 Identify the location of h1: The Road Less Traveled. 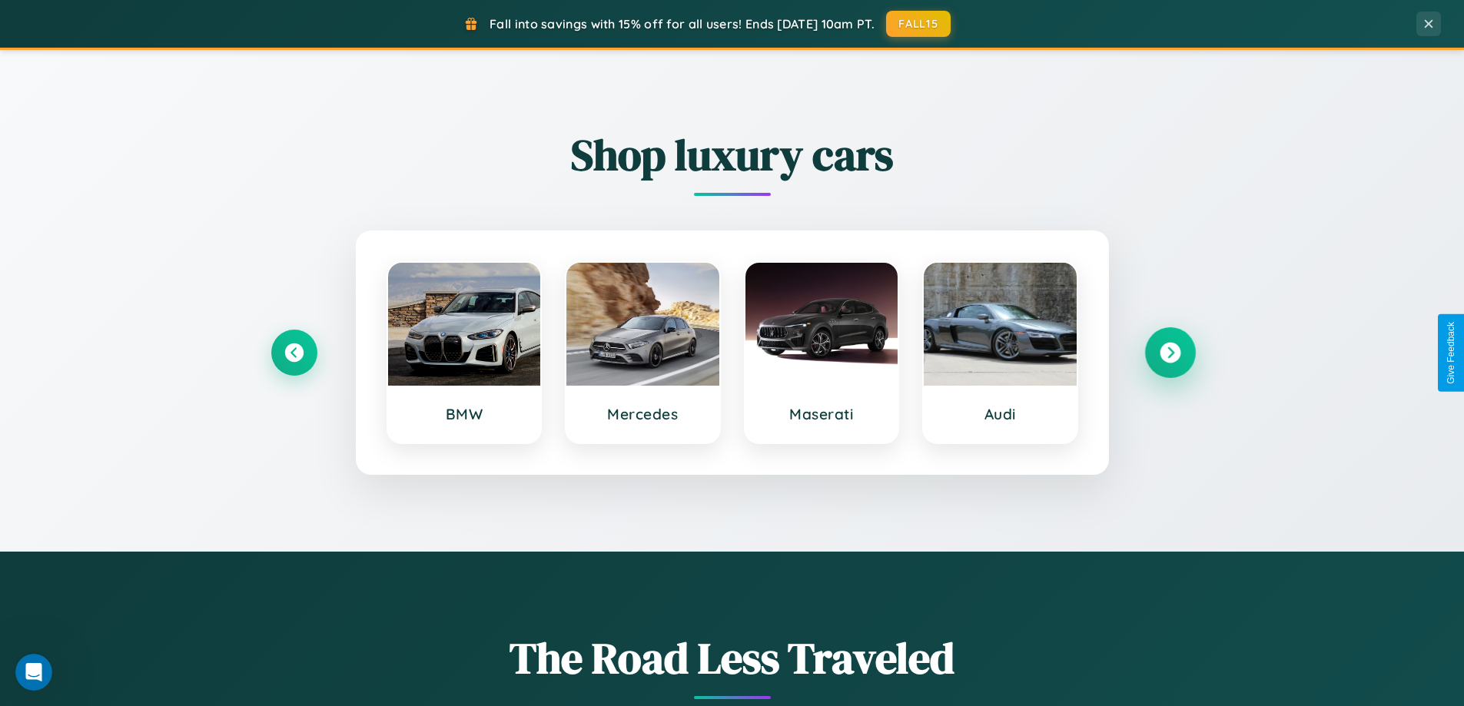
(732, 658).